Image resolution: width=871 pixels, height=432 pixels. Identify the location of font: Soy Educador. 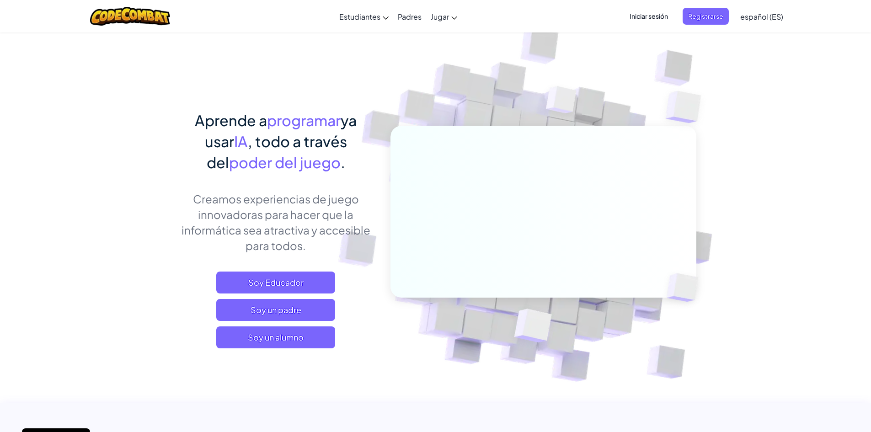
(276, 282).